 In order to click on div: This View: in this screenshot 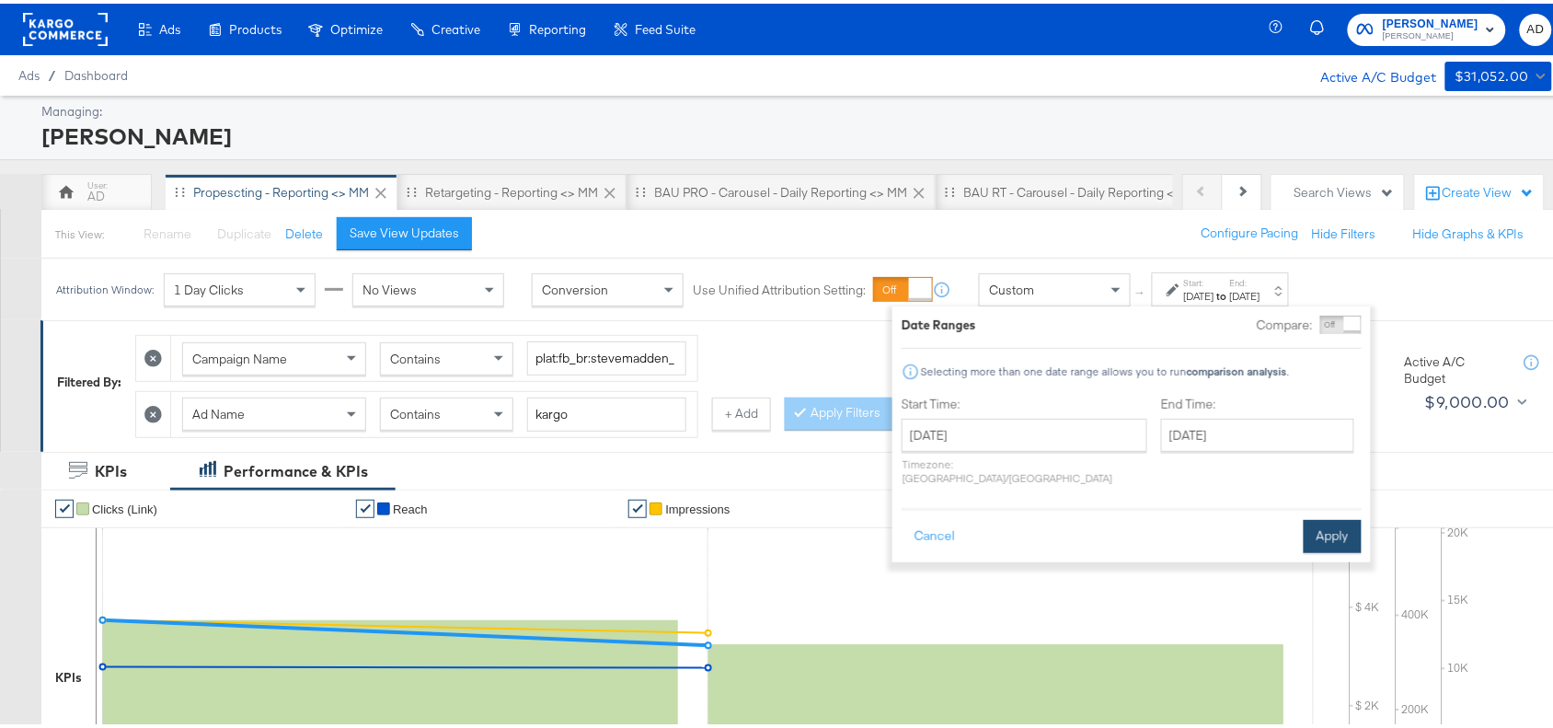, I will do `click(79, 231)`.